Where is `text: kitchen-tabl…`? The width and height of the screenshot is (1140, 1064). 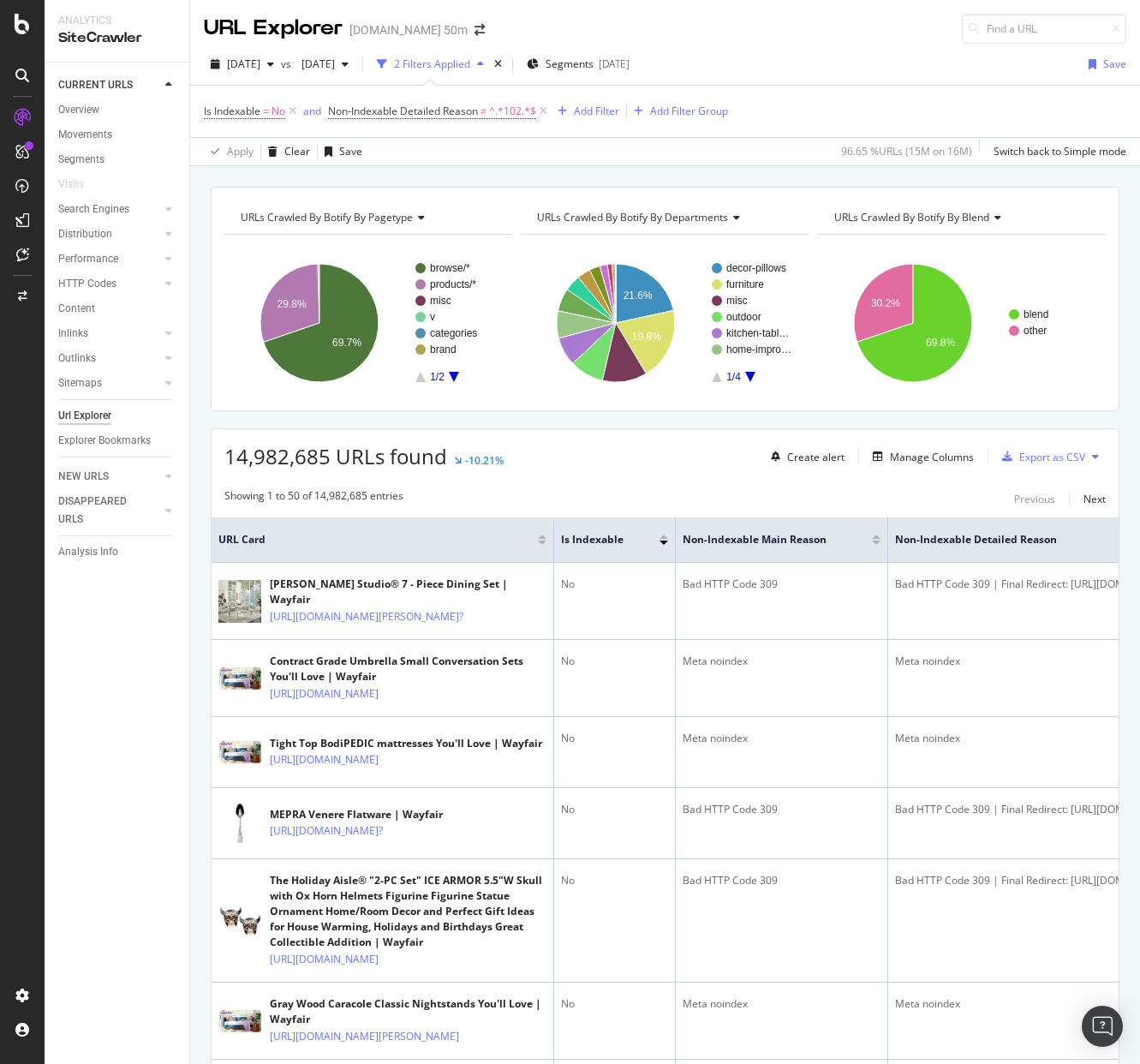 text: kitchen-tabl… is located at coordinates (757, 333).